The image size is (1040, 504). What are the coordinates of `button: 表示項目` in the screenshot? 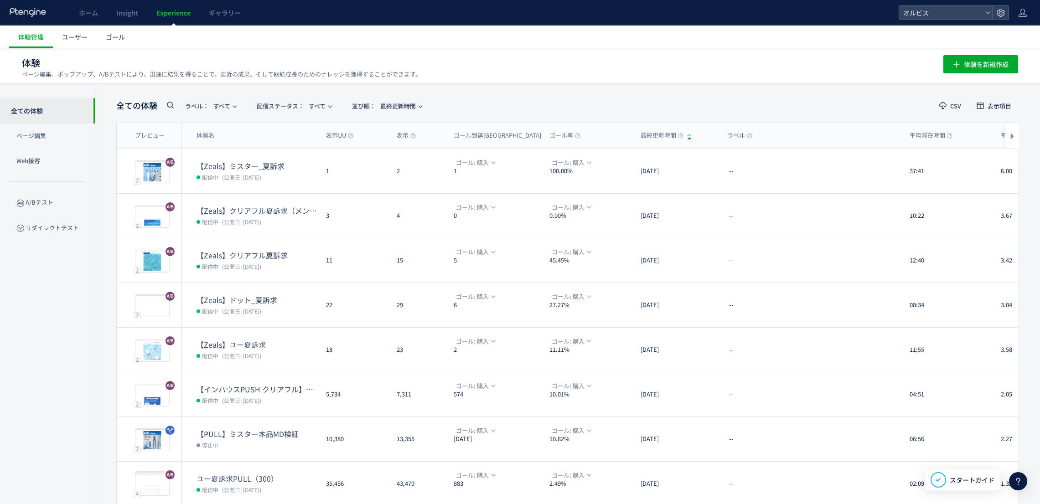 It's located at (994, 106).